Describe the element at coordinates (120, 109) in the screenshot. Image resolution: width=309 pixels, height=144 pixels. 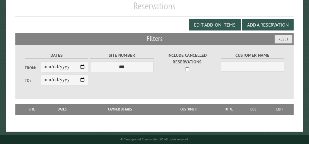
I see `th: Camper Details` at that location.